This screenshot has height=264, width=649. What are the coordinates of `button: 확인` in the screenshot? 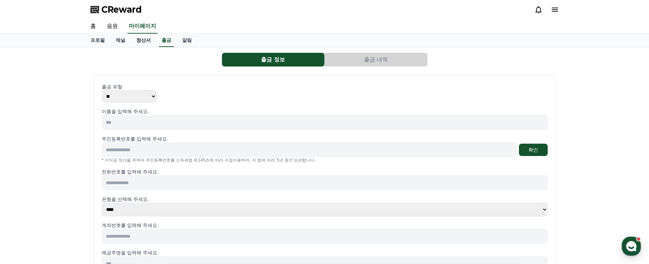 It's located at (533, 150).